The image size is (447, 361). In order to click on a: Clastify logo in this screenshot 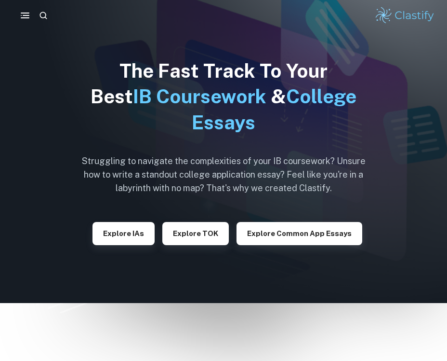, I will do `click(405, 15)`.